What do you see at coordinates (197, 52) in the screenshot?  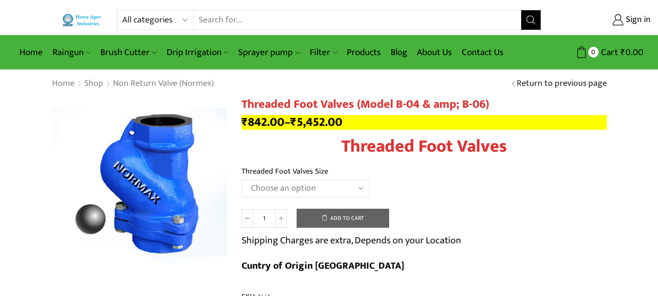 I see `a: Drip Irrigation` at bounding box center [197, 52].